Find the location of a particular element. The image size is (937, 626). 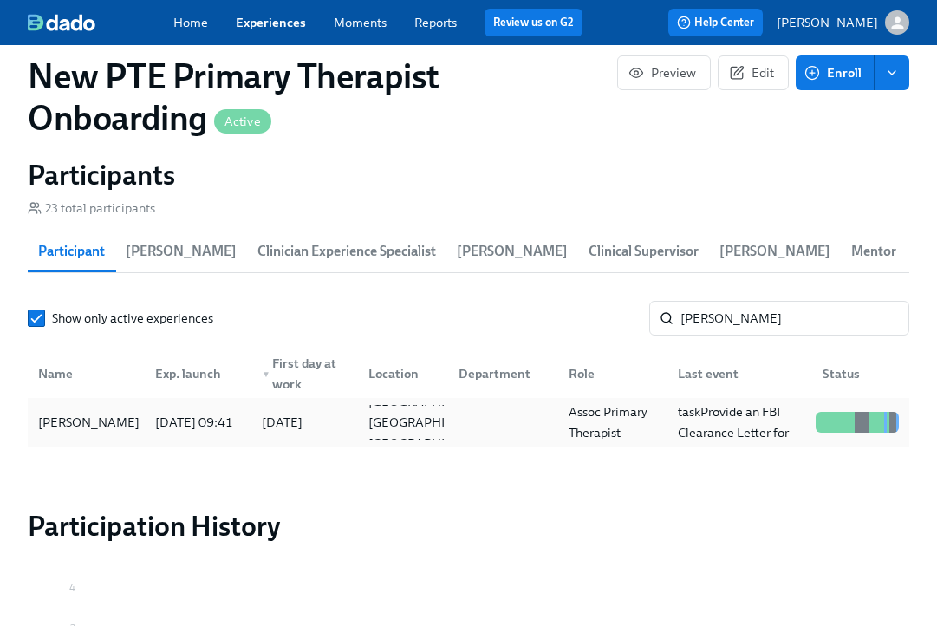

h2: Participation History is located at coordinates (468, 526).